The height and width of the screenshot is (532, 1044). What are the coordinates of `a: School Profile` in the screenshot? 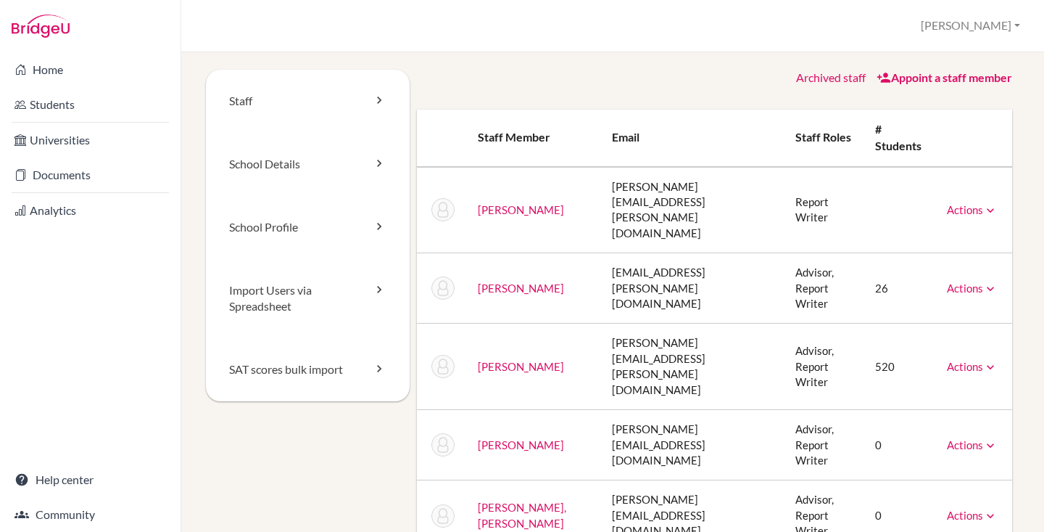 It's located at (307, 227).